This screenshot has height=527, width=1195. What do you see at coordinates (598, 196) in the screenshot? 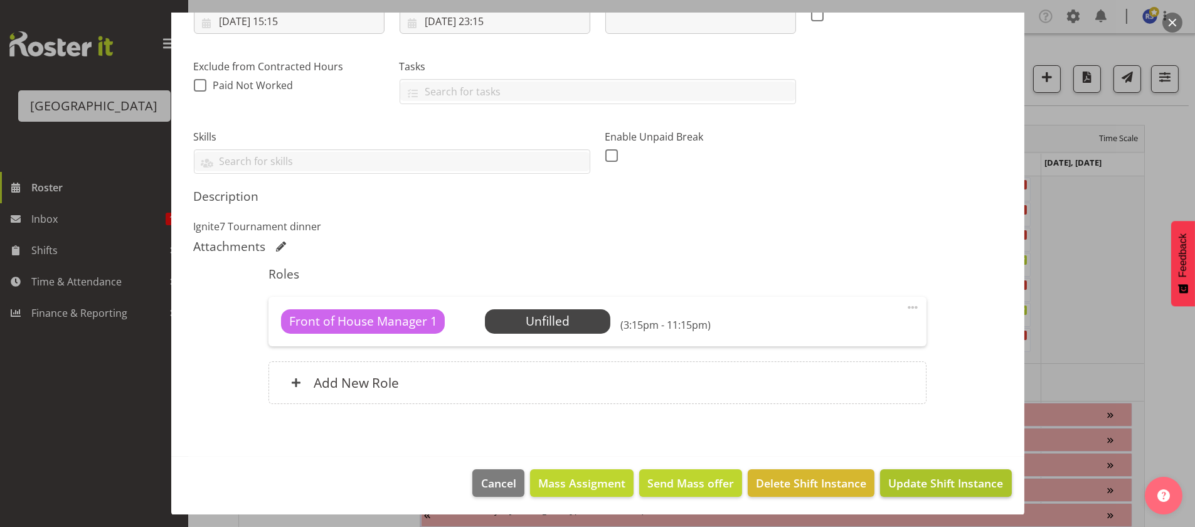
I see `h5: Description` at bounding box center [598, 196].